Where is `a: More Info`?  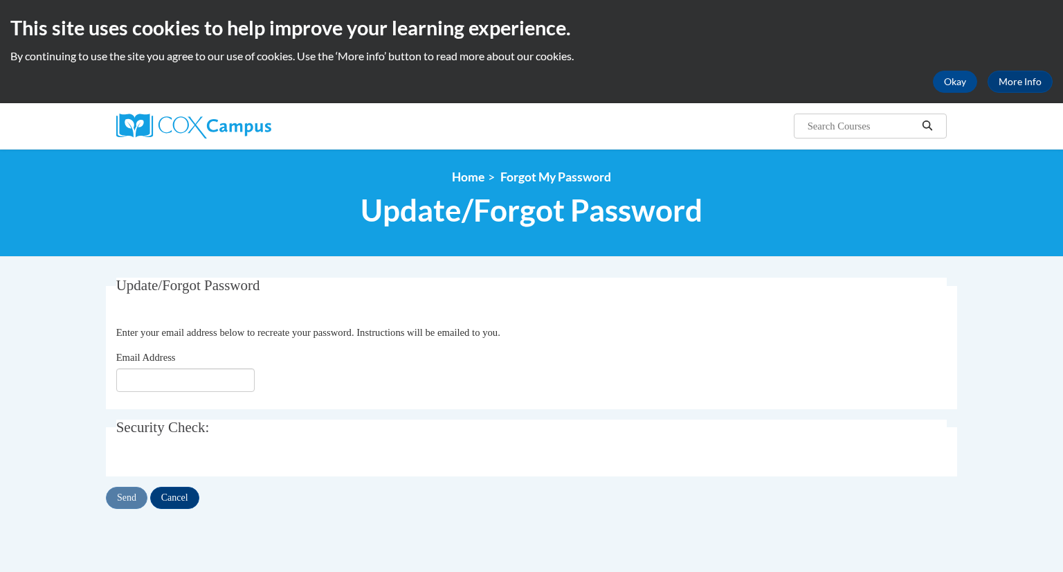 a: More Info is located at coordinates (1020, 82).